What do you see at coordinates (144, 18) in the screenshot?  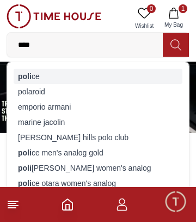 I see `a: 0Wishlist` at bounding box center [144, 18].